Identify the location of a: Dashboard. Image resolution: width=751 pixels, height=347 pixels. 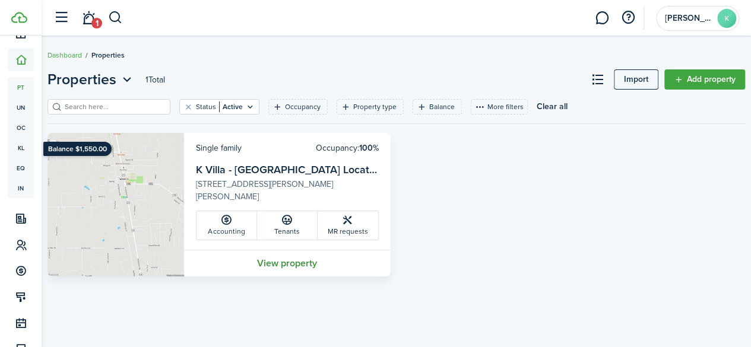
(65, 55).